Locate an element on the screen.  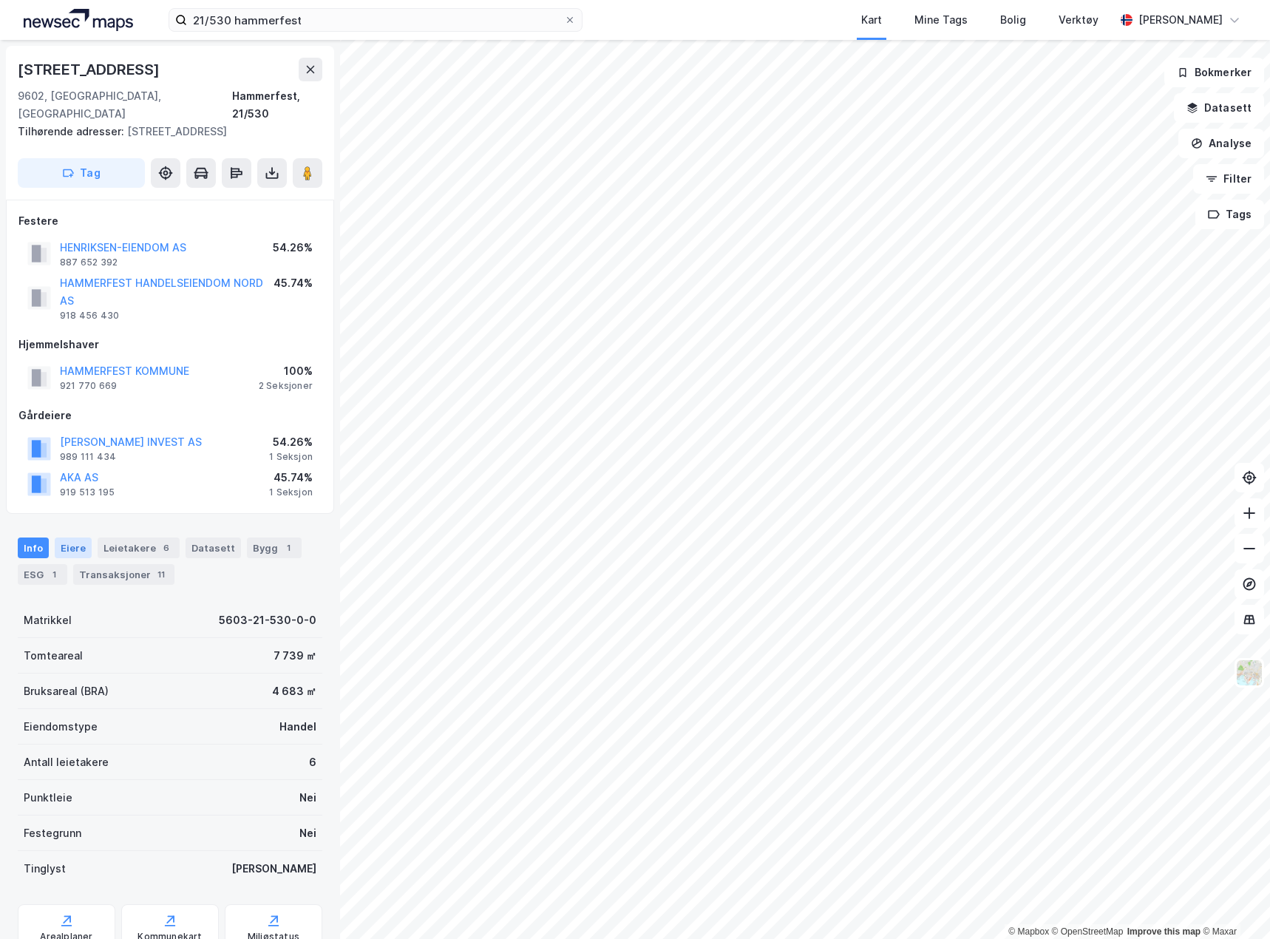
button: Analyse is located at coordinates (1221, 143).